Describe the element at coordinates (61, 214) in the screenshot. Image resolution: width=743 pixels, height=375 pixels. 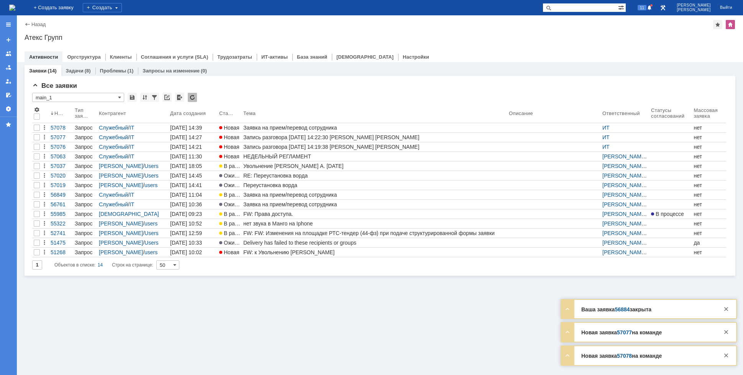
I see `div: 55985` at that location.